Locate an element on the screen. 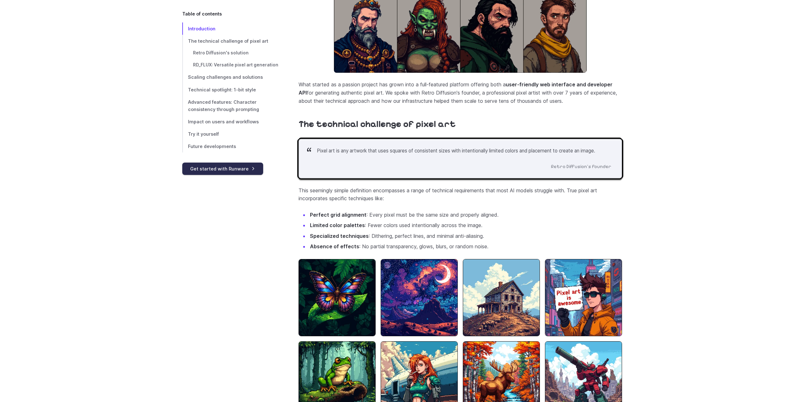 The height and width of the screenshot is (402, 804). p: This seemingly simple definition encompasses a range of technical requirements that most AI model... is located at coordinates (460, 194).